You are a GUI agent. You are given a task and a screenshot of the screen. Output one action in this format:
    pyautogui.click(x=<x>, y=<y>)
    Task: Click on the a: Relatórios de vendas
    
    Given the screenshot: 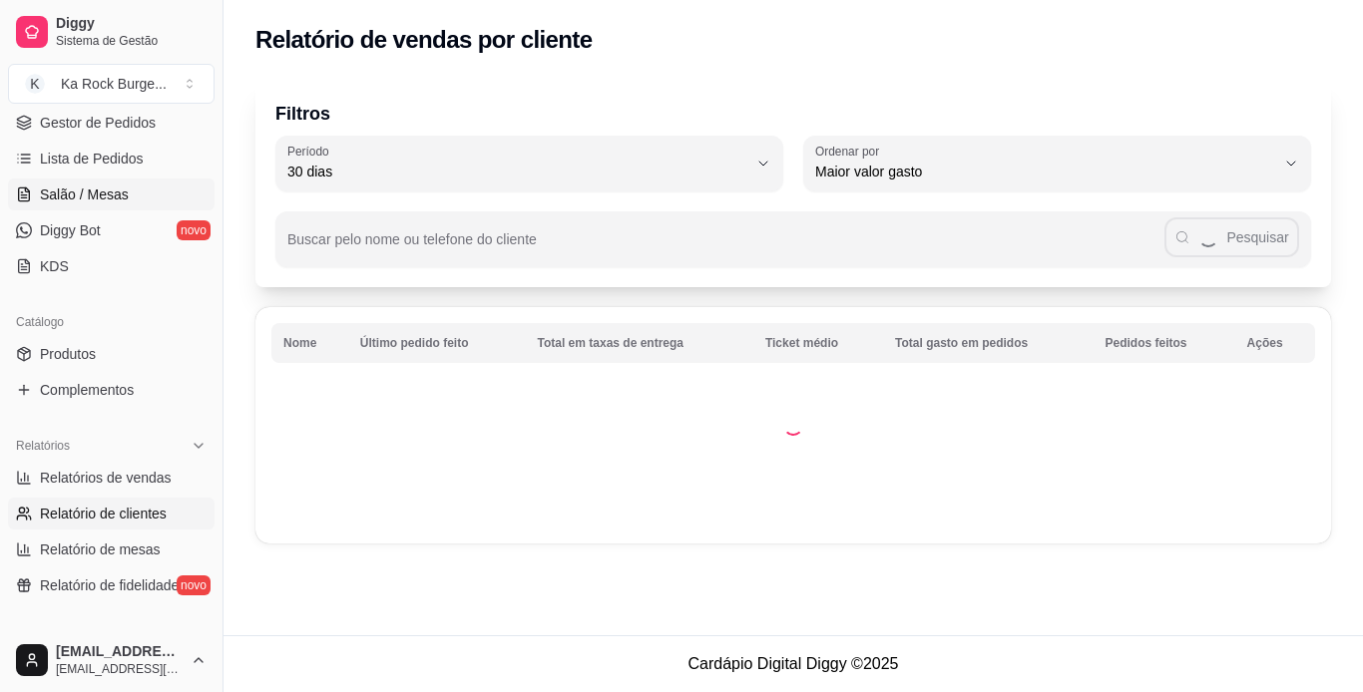 What is the action you would take?
    pyautogui.click(x=111, y=478)
    